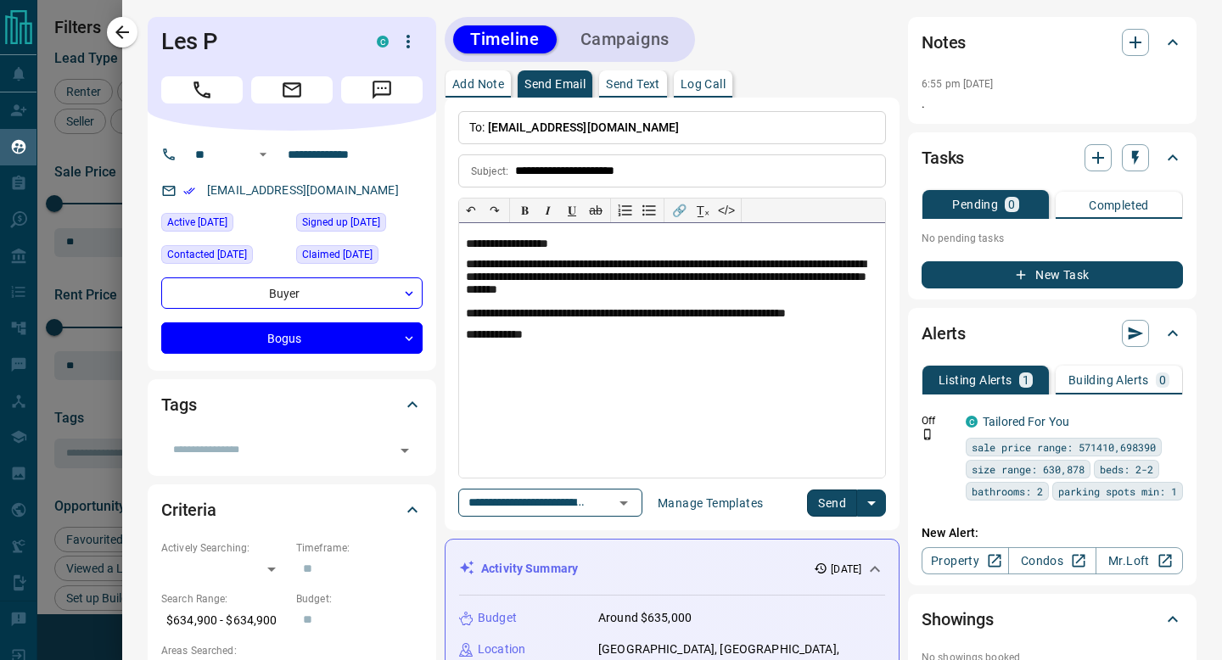 Image resolution: width=1222 pixels, height=660 pixels. Describe the element at coordinates (975, 205) in the screenshot. I see `p: Pending` at that location.